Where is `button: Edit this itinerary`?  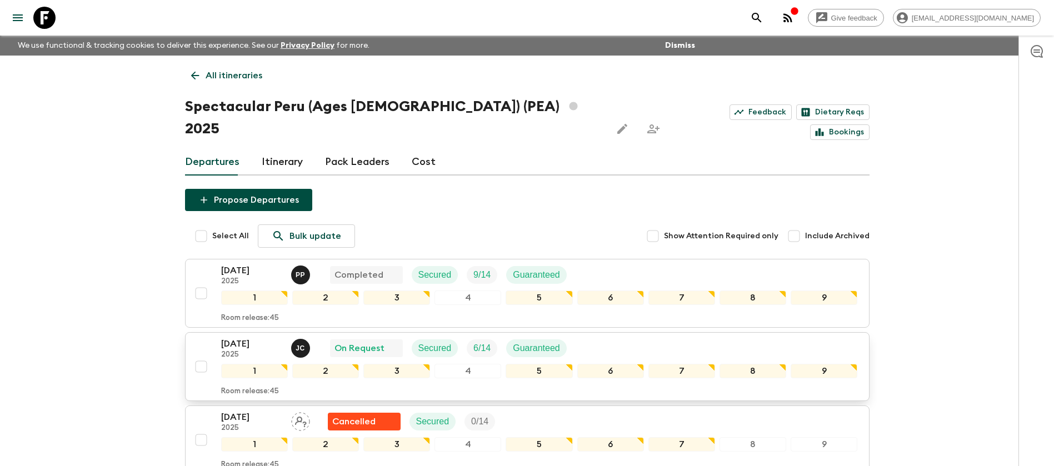 button: Edit this itinerary is located at coordinates (622, 129).